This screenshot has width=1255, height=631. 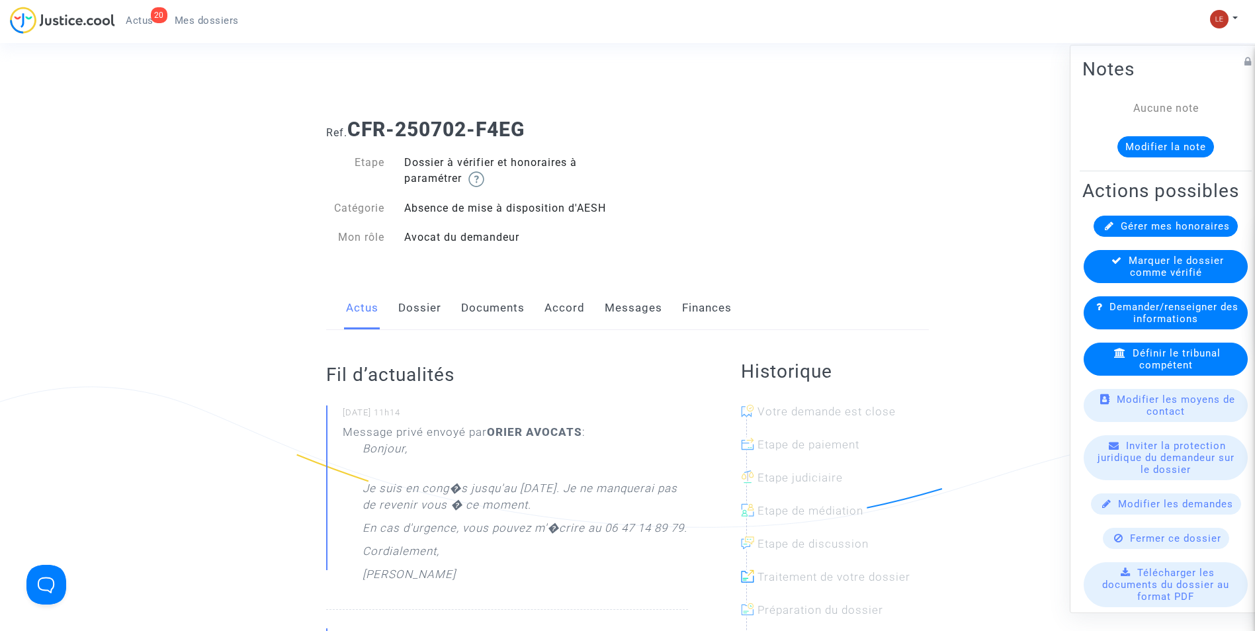 I want to click on span: Télécharger les documents du dossier au format PDF, so click(x=1166, y=585).